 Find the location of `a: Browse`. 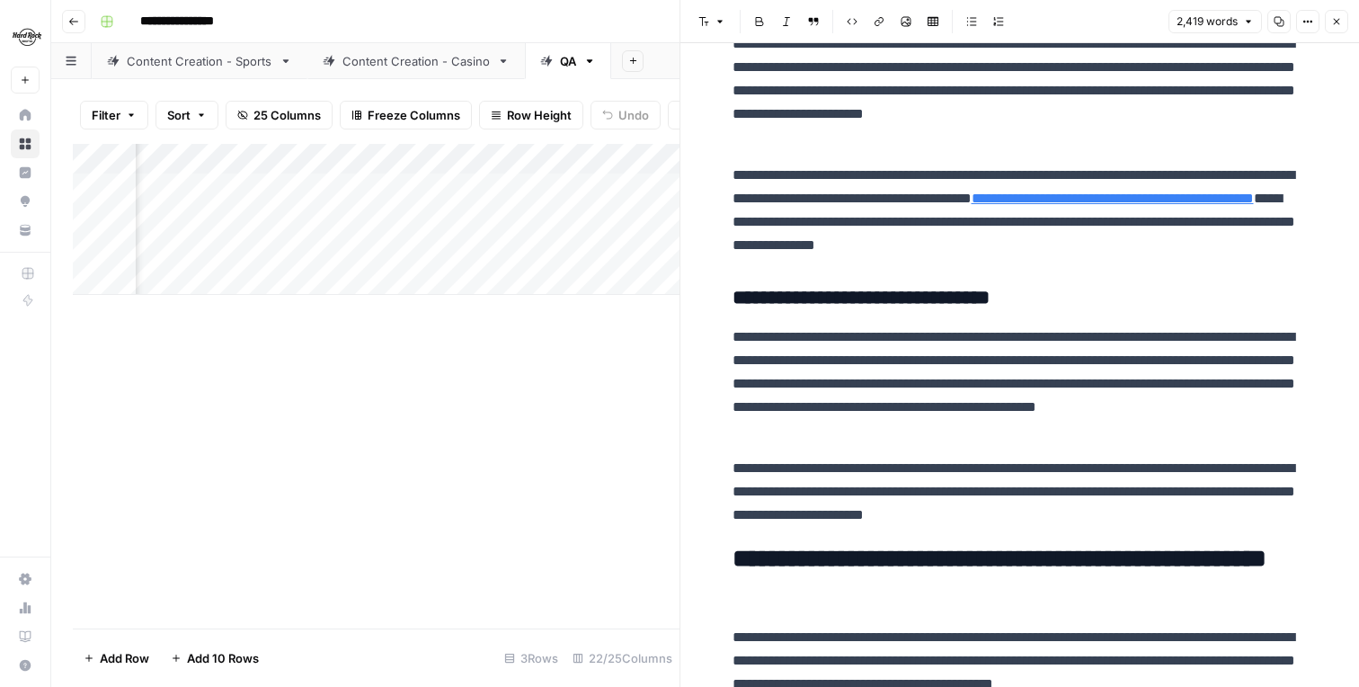

a: Browse is located at coordinates (25, 144).